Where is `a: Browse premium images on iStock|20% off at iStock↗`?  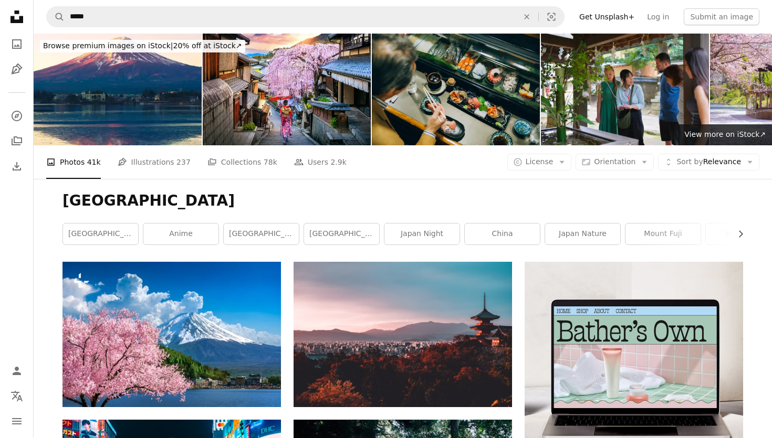
a: Browse premium images on iStock|20% off at iStock↗ is located at coordinates (142, 46).